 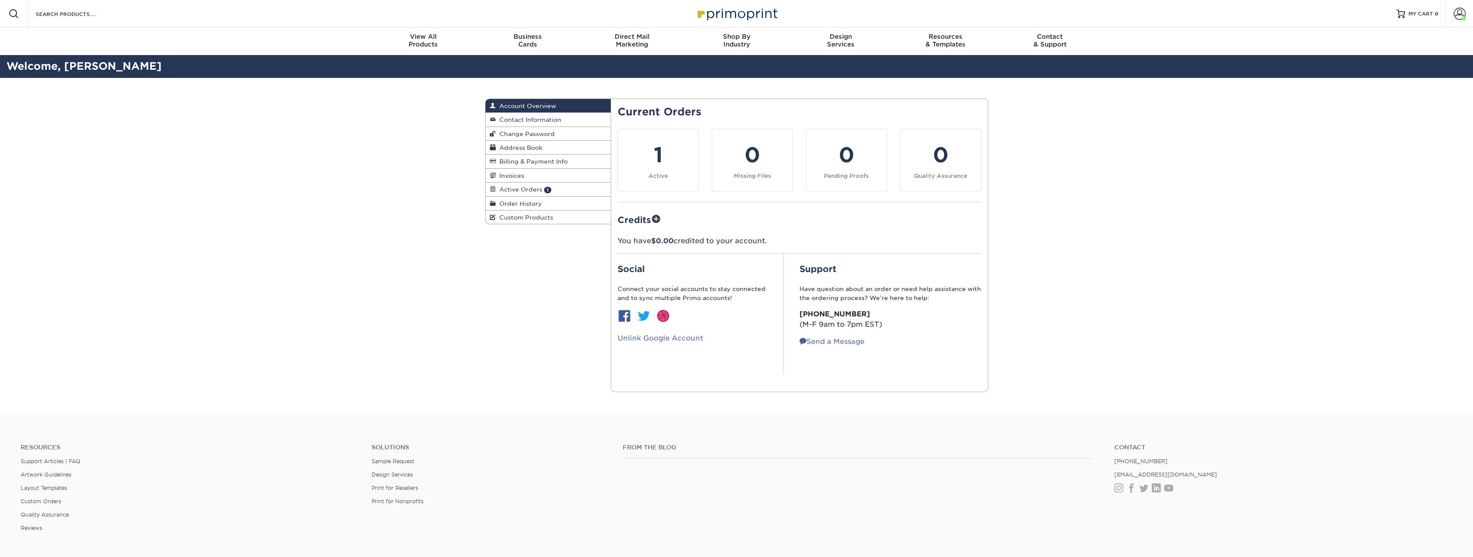 I want to click on span: Shop By, so click(x=736, y=37).